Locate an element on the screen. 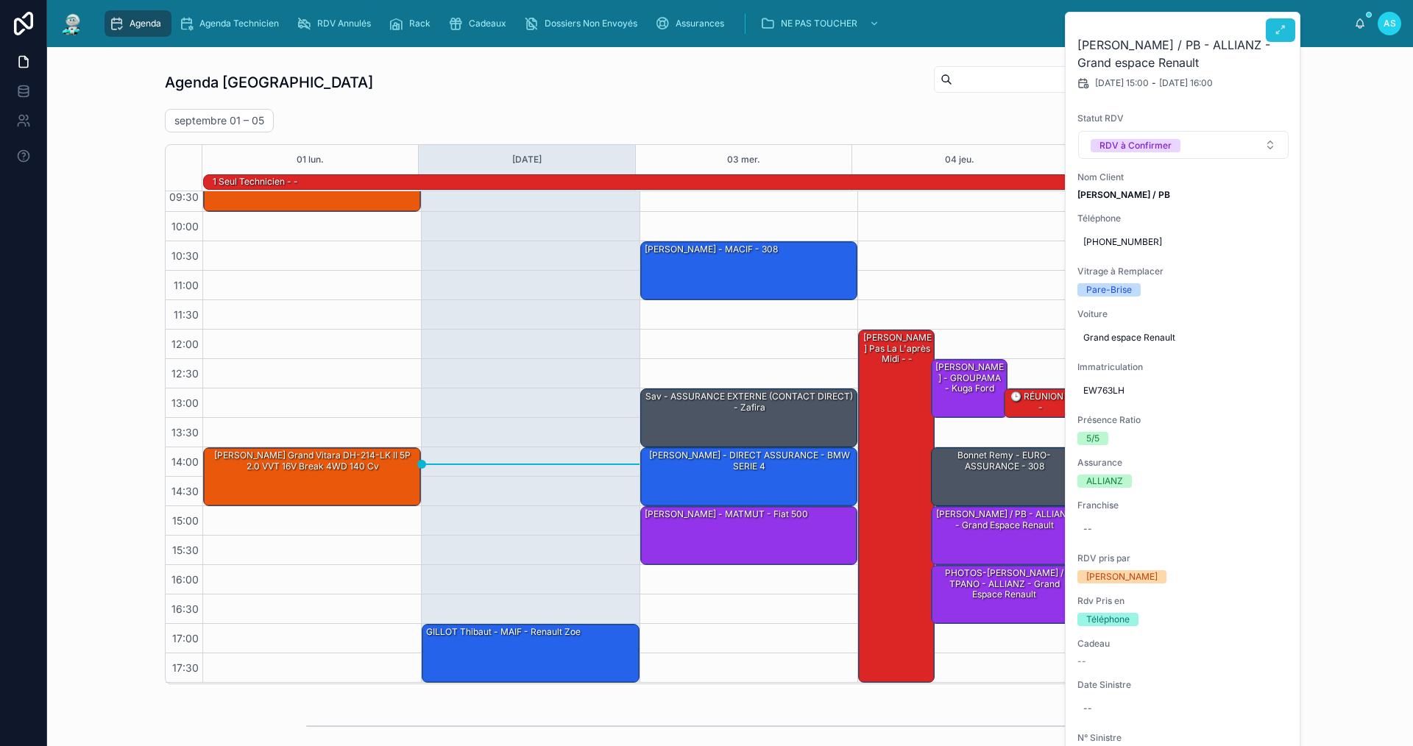 The height and width of the screenshot is (746, 1413). span: 13:00 is located at coordinates (185, 402).